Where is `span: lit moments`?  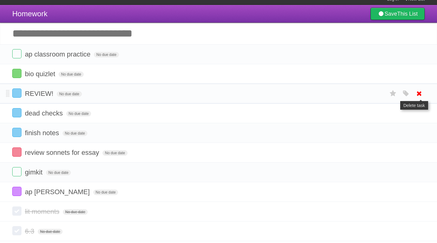 span: lit moments is located at coordinates (43, 211).